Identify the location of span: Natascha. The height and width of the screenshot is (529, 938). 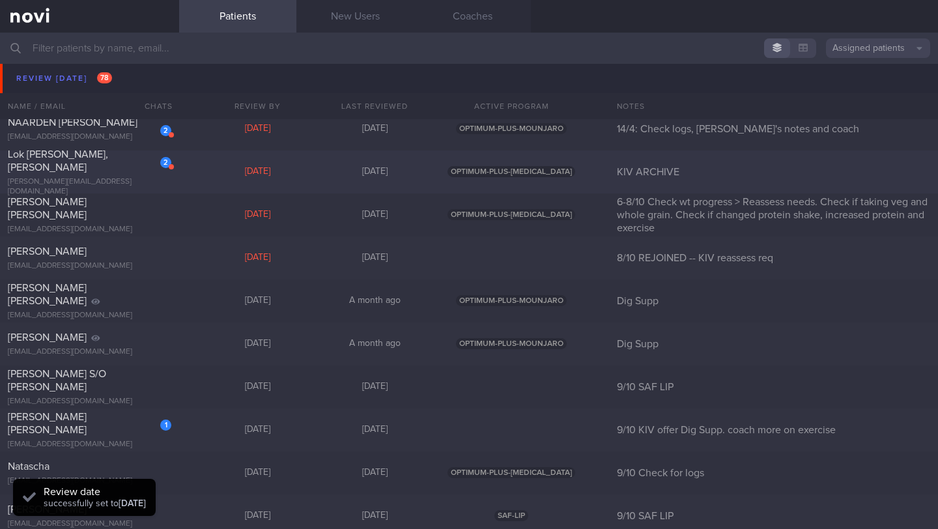
(29, 467).